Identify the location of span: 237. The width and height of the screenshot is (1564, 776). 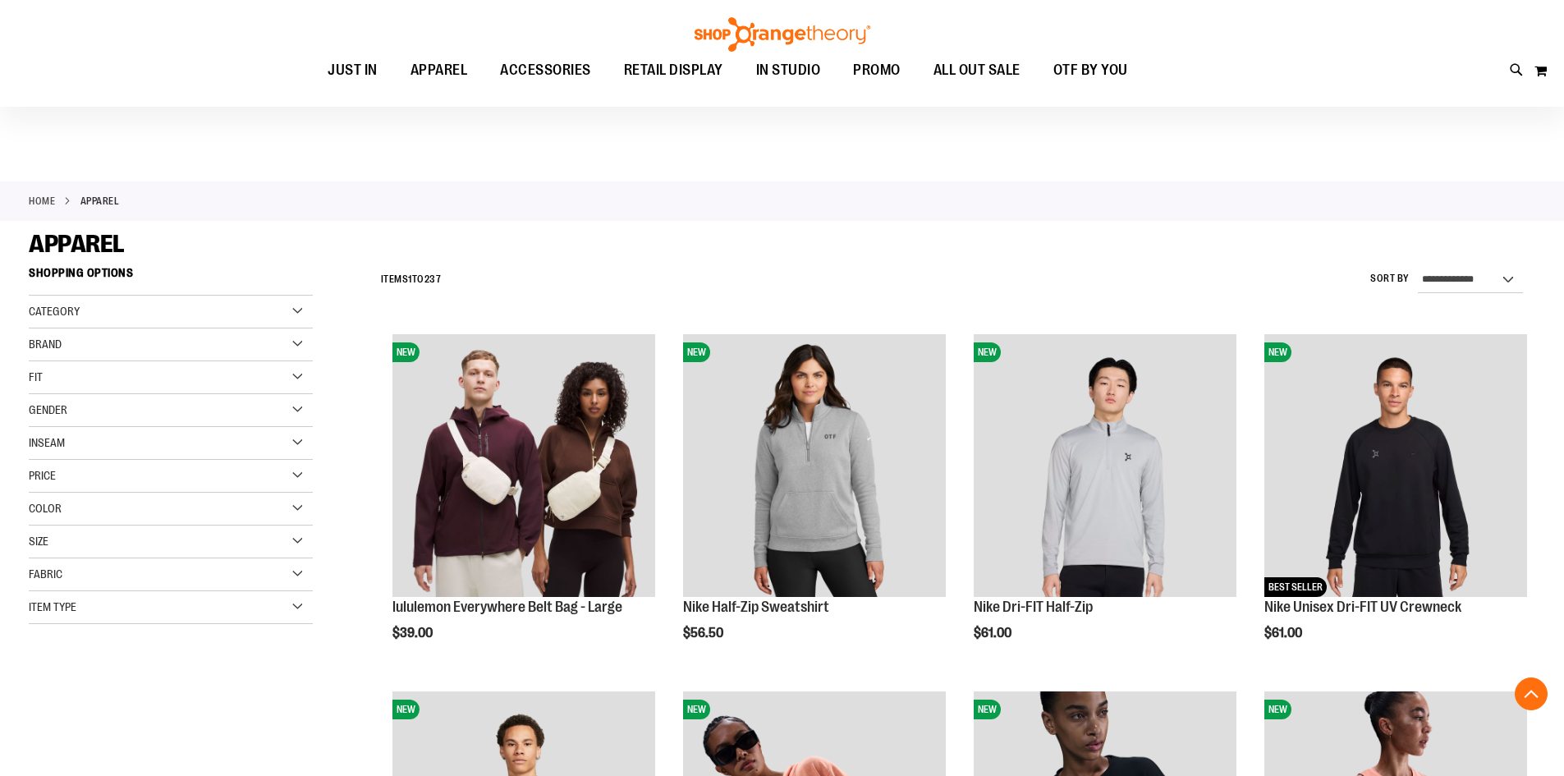
(433, 279).